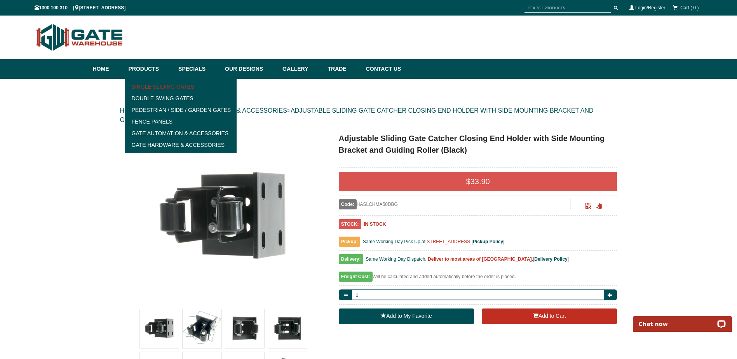  What do you see at coordinates (80, 37) in the screenshot?
I see `img: Gate Warehouse` at bounding box center [80, 37].